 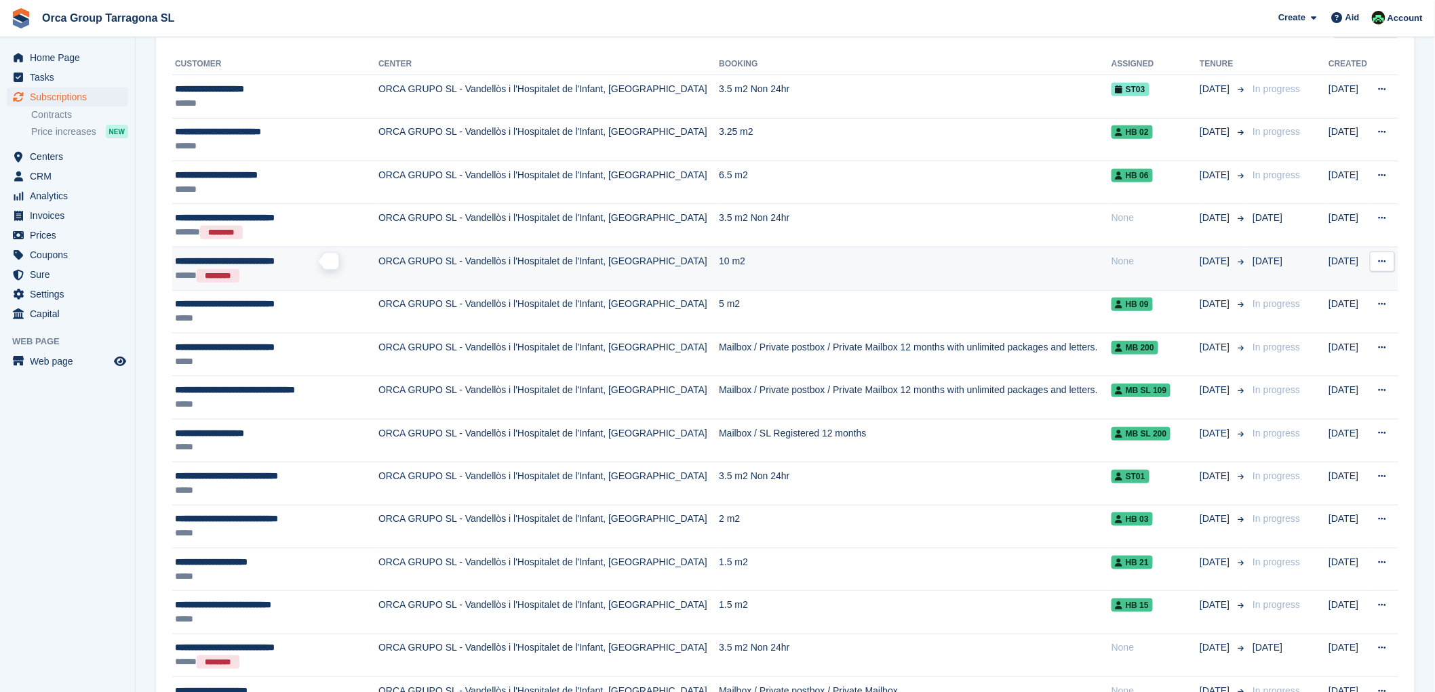 What do you see at coordinates (729, 519) in the screenshot?
I see `font: 2 m2` at bounding box center [729, 519].